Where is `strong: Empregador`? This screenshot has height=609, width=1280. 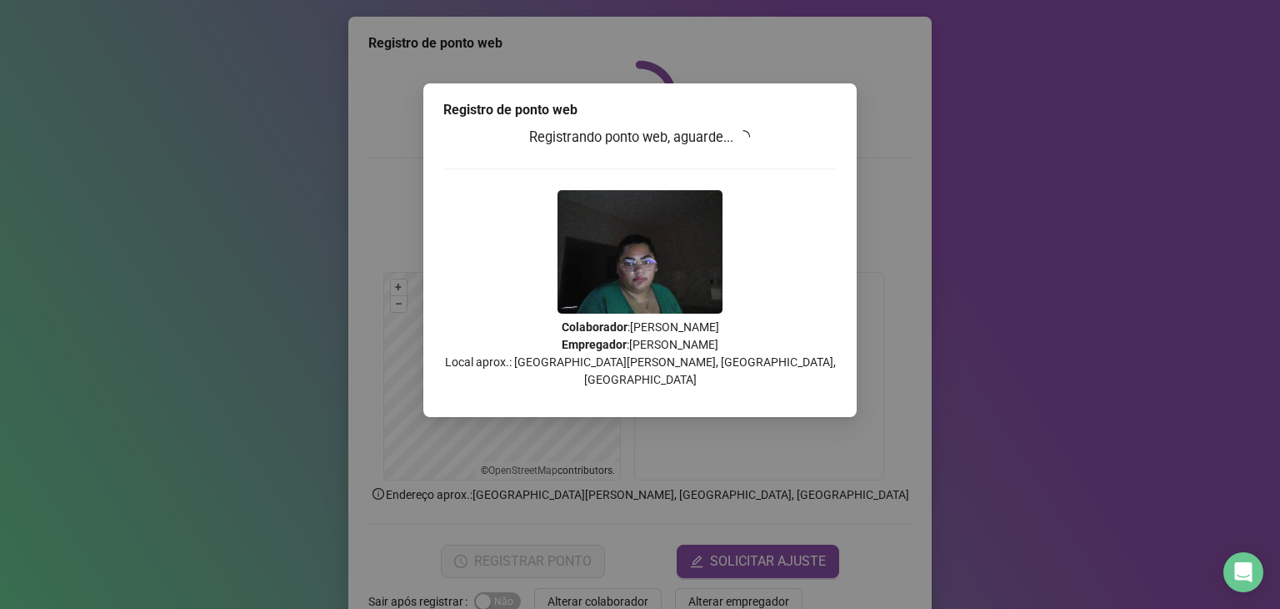 strong: Empregador is located at coordinates (594, 344).